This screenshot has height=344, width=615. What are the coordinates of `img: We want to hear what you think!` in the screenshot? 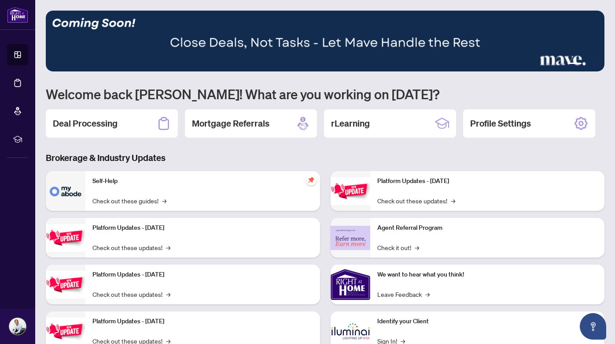 It's located at (351, 284).